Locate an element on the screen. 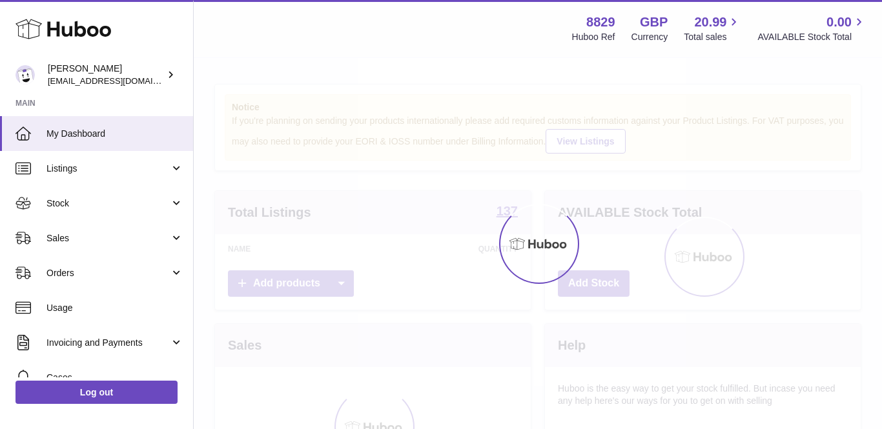 The image size is (882, 429). span: Invoicing and Payments is located at coordinates (108, 343).